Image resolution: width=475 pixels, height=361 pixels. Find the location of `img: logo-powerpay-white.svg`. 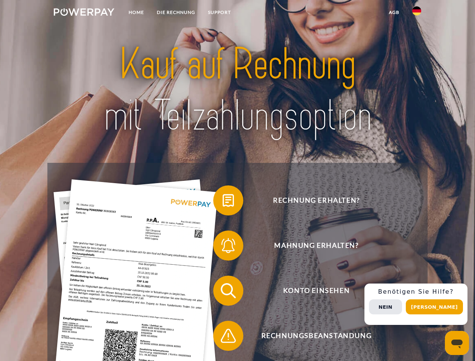

img: logo-powerpay-white.svg is located at coordinates (84, 12).